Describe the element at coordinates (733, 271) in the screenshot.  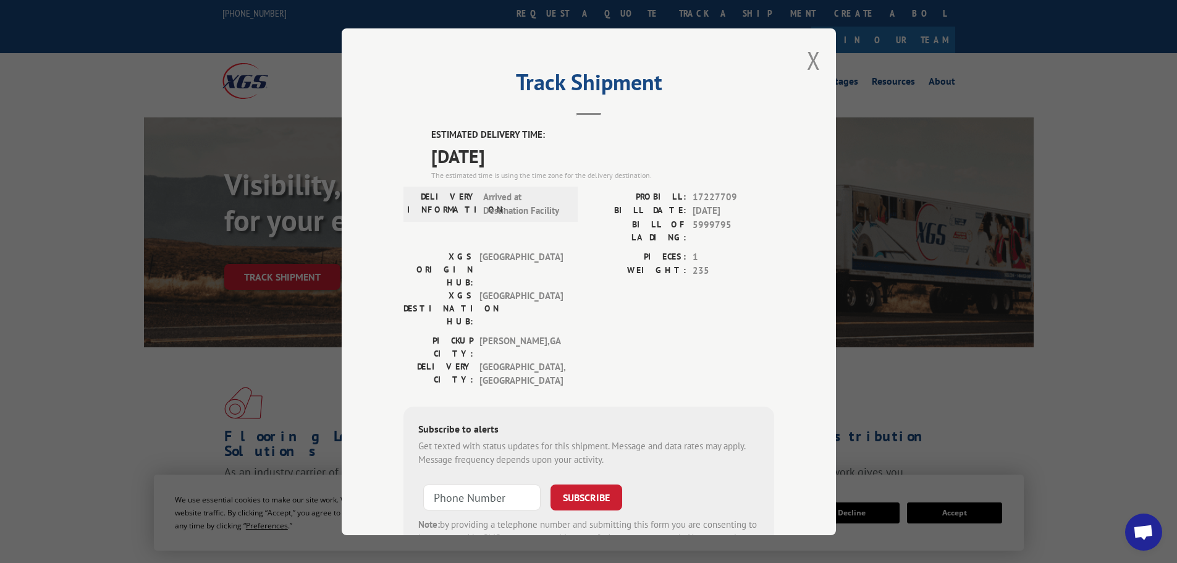
I see `span: 235` at that location.